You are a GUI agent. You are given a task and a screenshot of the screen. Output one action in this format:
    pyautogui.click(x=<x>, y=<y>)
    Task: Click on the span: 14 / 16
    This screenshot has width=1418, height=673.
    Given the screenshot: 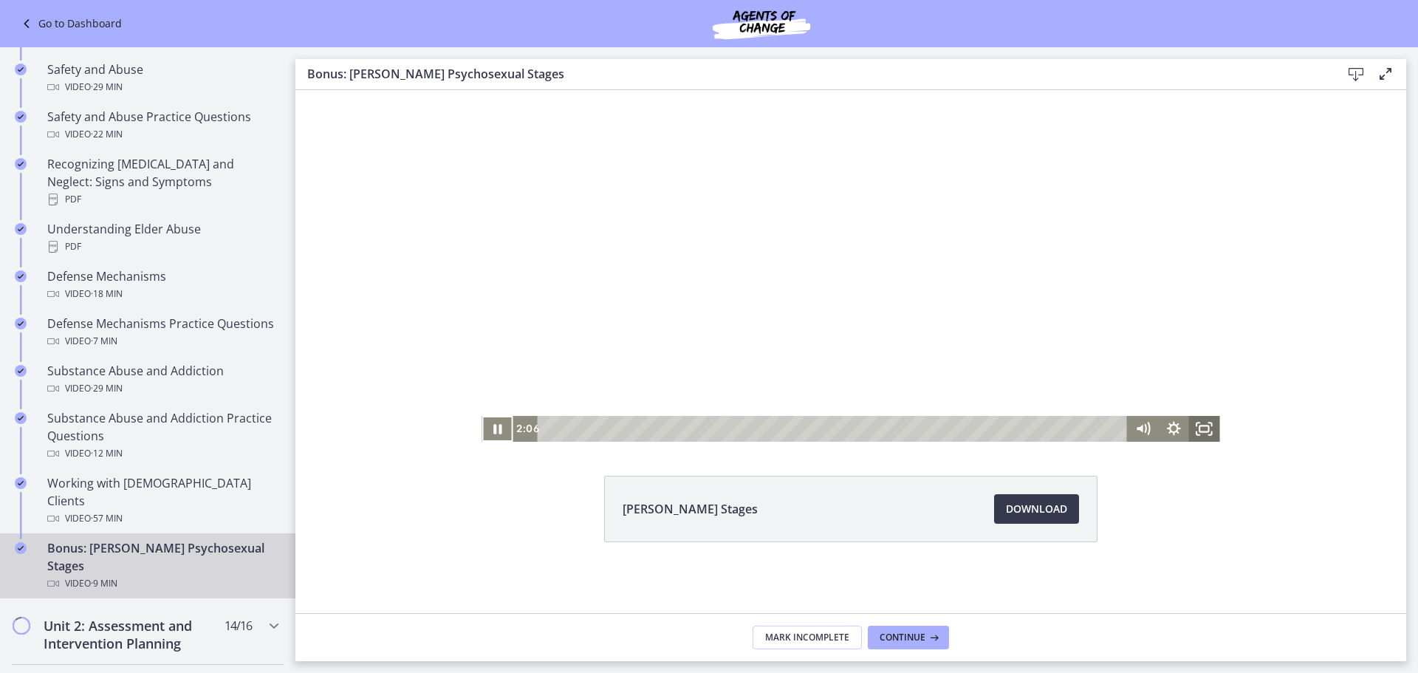 What is the action you would take?
    pyautogui.click(x=238, y=626)
    